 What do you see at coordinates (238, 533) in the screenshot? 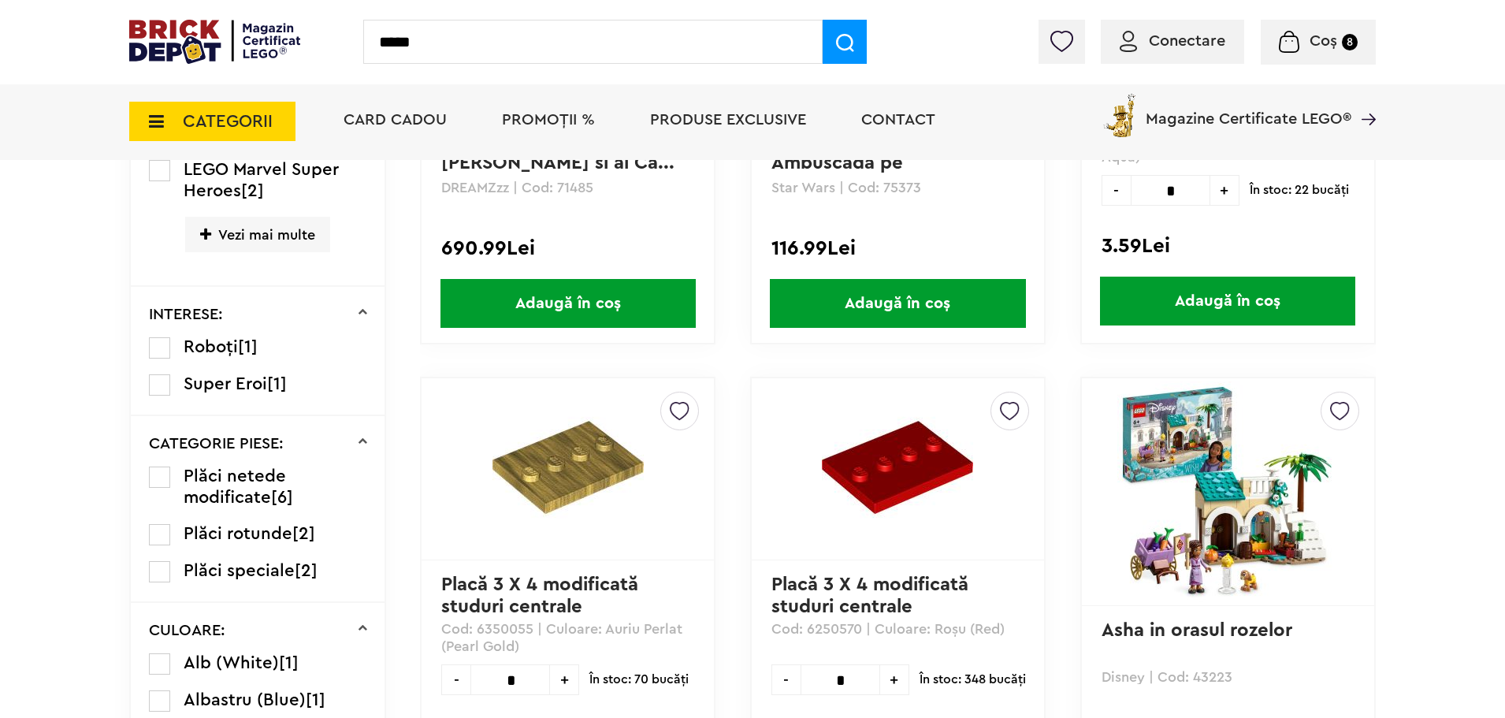
I see `span: Plăci rotunde` at bounding box center [238, 533].